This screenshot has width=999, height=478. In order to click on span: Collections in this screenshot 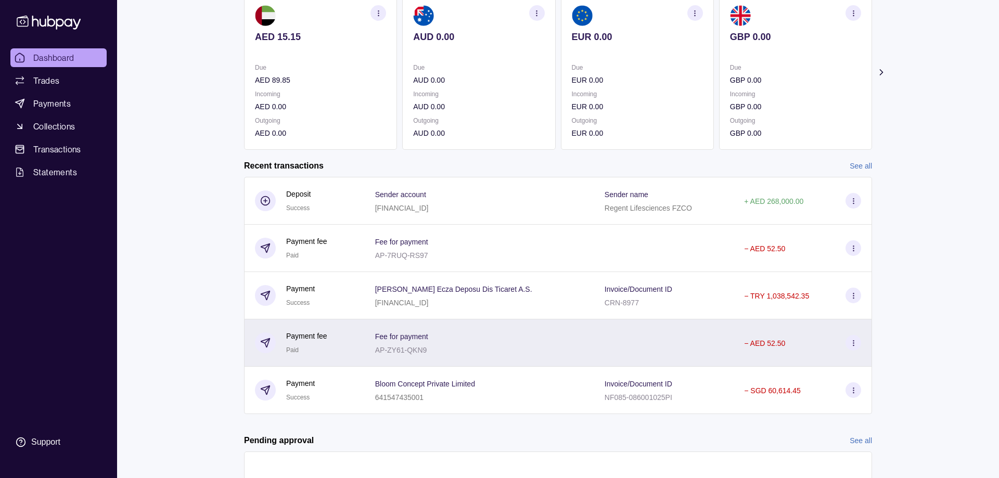, I will do `click(54, 126)`.